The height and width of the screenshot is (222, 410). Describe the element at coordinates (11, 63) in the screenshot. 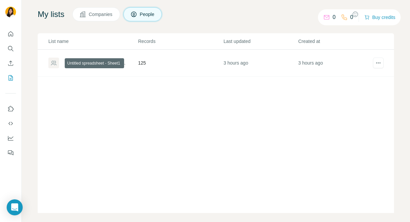

I see `button: Enrich CSV` at that location.